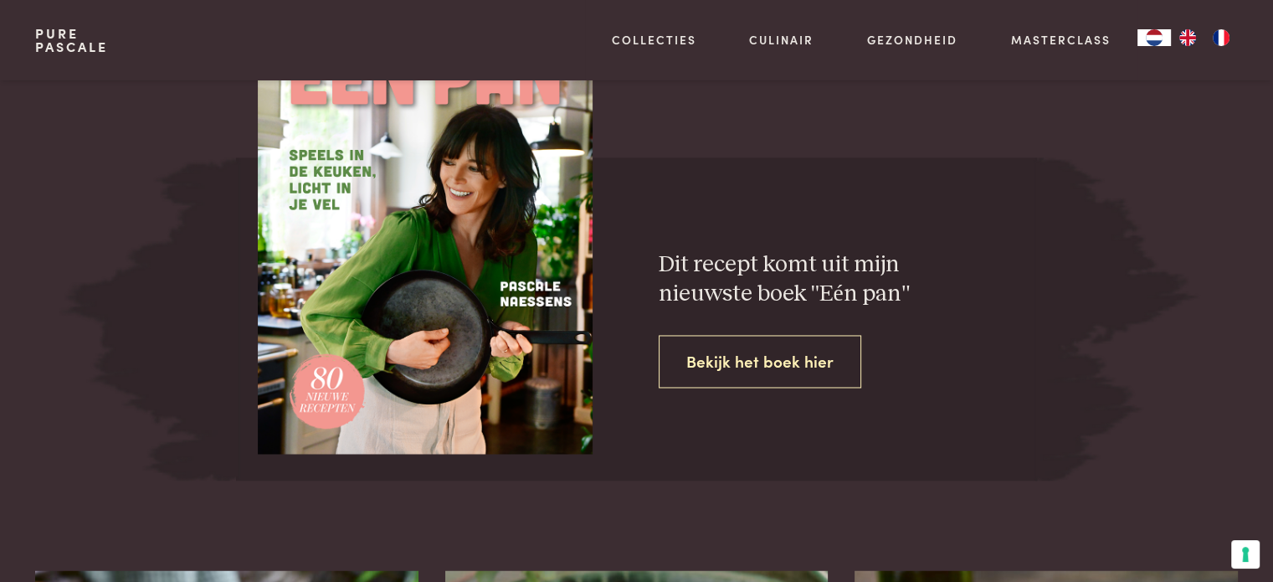 Image resolution: width=1273 pixels, height=582 pixels. I want to click on a: FR, so click(1221, 38).